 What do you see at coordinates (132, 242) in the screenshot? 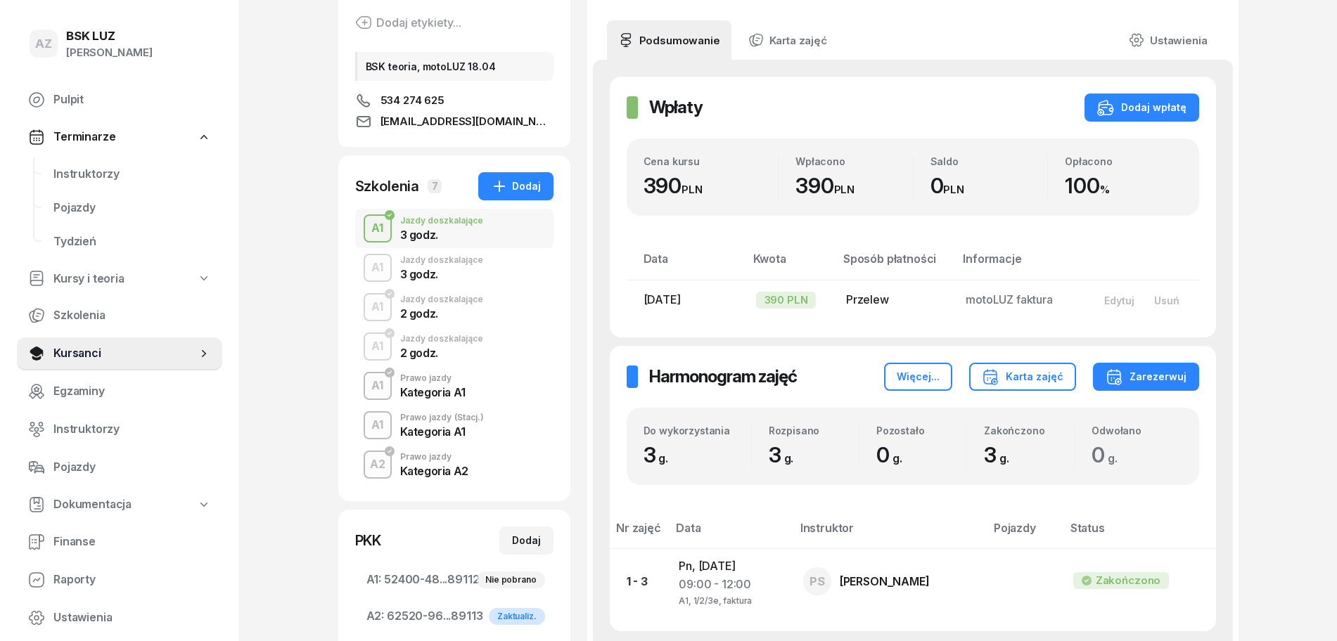
I see `a: Tydzień` at bounding box center [132, 242].